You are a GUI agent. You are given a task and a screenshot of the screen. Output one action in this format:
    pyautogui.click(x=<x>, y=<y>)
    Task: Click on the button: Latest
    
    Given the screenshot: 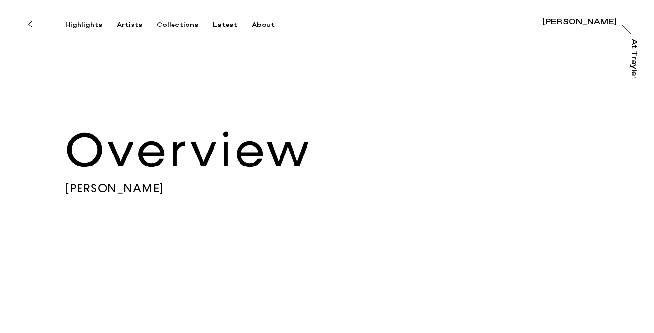 What is the action you would take?
    pyautogui.click(x=232, y=25)
    